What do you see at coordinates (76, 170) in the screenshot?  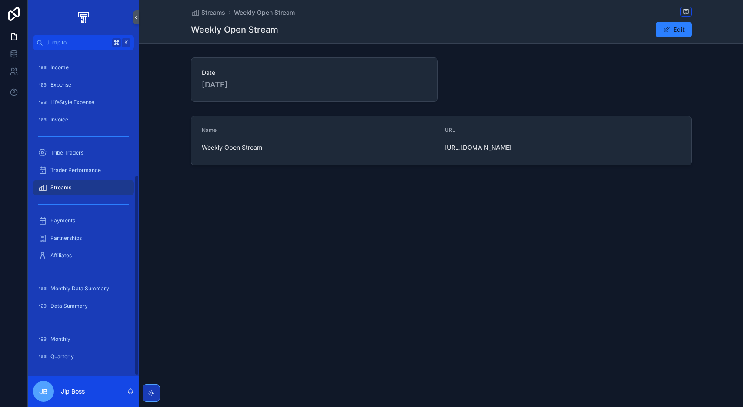 I see `span: Trader Performance` at bounding box center [76, 170].